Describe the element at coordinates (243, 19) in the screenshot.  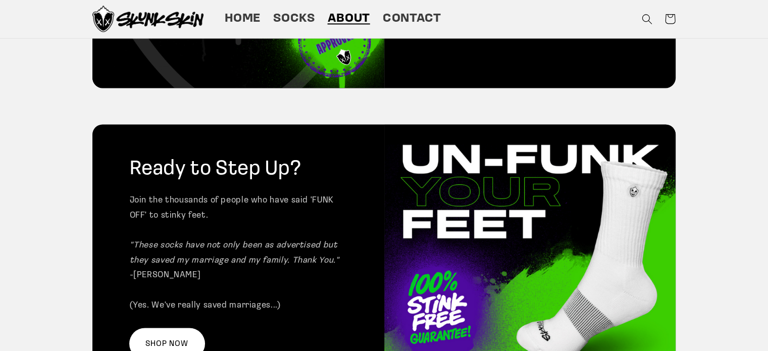
I see `span: Home` at that location.